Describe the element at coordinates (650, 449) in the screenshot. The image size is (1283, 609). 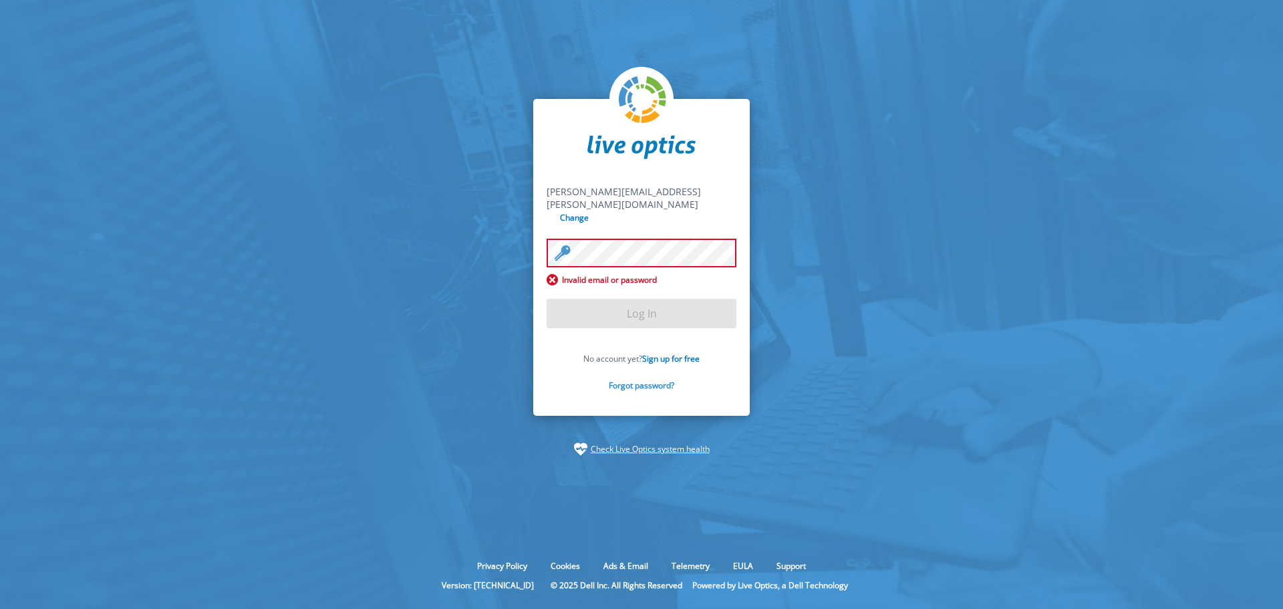
I see `a: Check Live Optics system health` at that location.